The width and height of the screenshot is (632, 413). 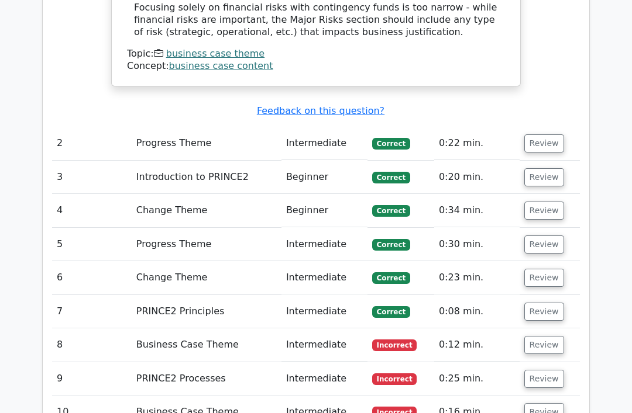 What do you see at coordinates (321, 111) in the screenshot?
I see `a: Feedback on this question?` at bounding box center [321, 111].